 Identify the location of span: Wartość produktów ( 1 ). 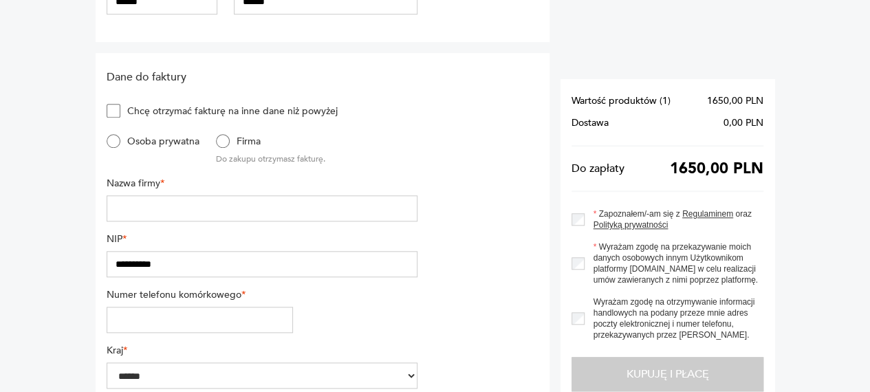
(621, 101).